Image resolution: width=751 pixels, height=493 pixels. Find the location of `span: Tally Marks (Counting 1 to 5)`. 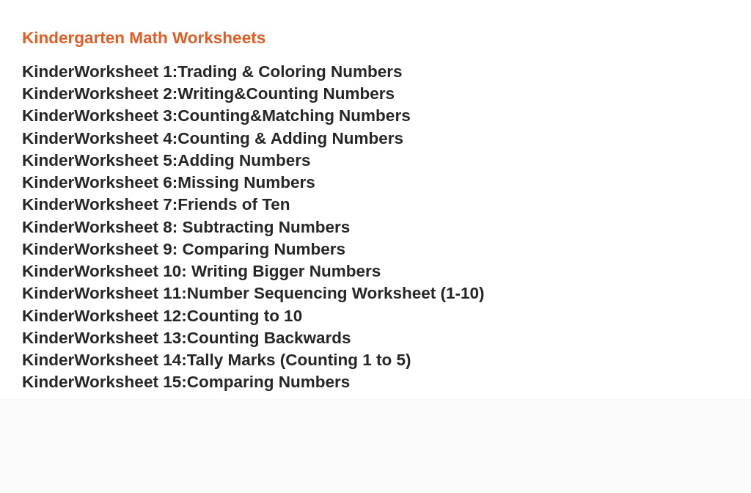

span: Tally Marks (Counting 1 to 5) is located at coordinates (299, 359).